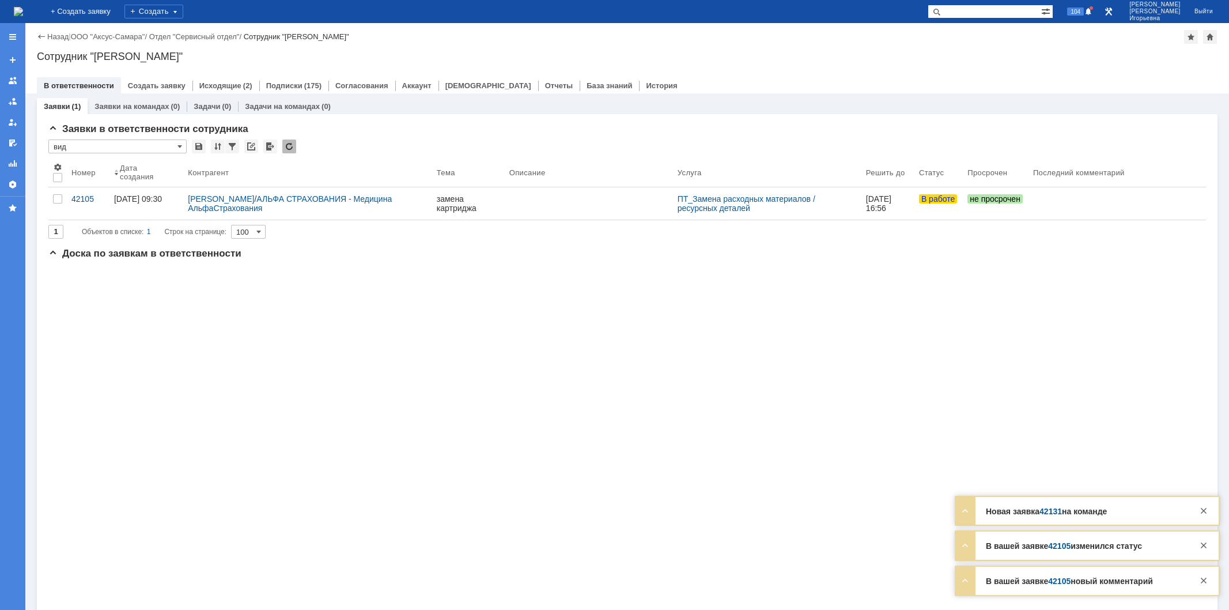 This screenshot has width=1229, height=610. What do you see at coordinates (148, 129) in the screenshot?
I see `span: Заявки в ответственности сотрудника` at bounding box center [148, 129].